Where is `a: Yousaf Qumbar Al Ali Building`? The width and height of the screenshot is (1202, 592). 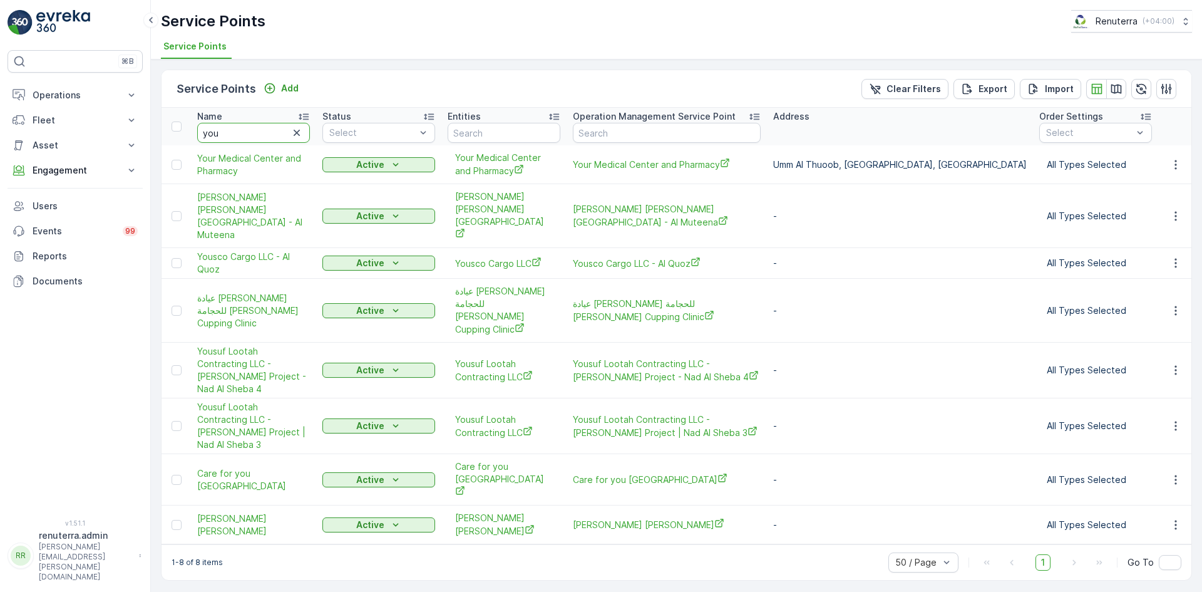 a: Yousaf Qumbar Al Ali Building is located at coordinates (504, 215).